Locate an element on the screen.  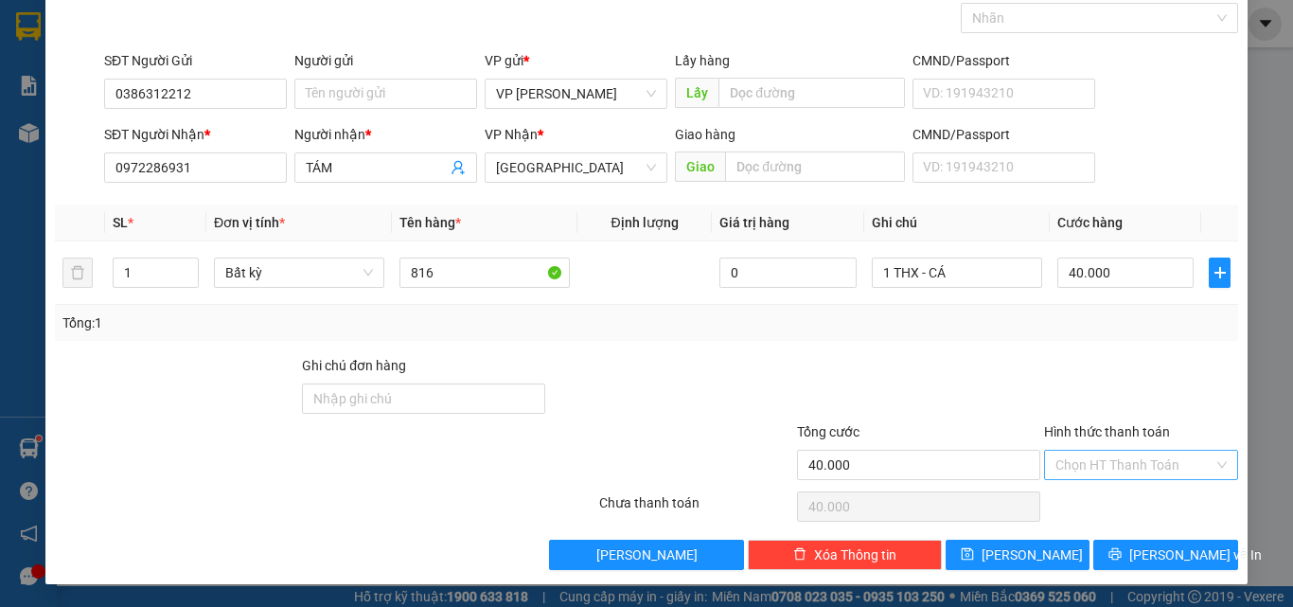
input: VD: Bàn, Ghế is located at coordinates (485, 273).